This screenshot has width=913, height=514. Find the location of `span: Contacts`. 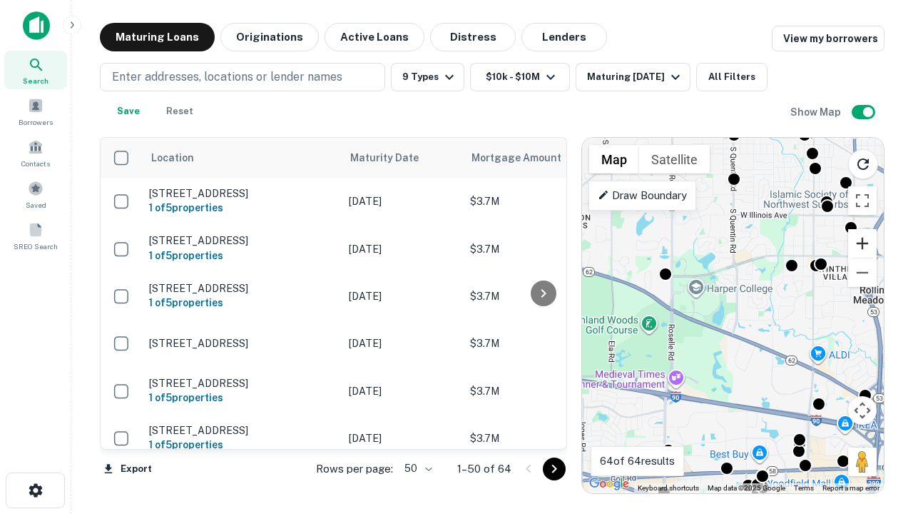

span: Contacts is located at coordinates (36, 163).